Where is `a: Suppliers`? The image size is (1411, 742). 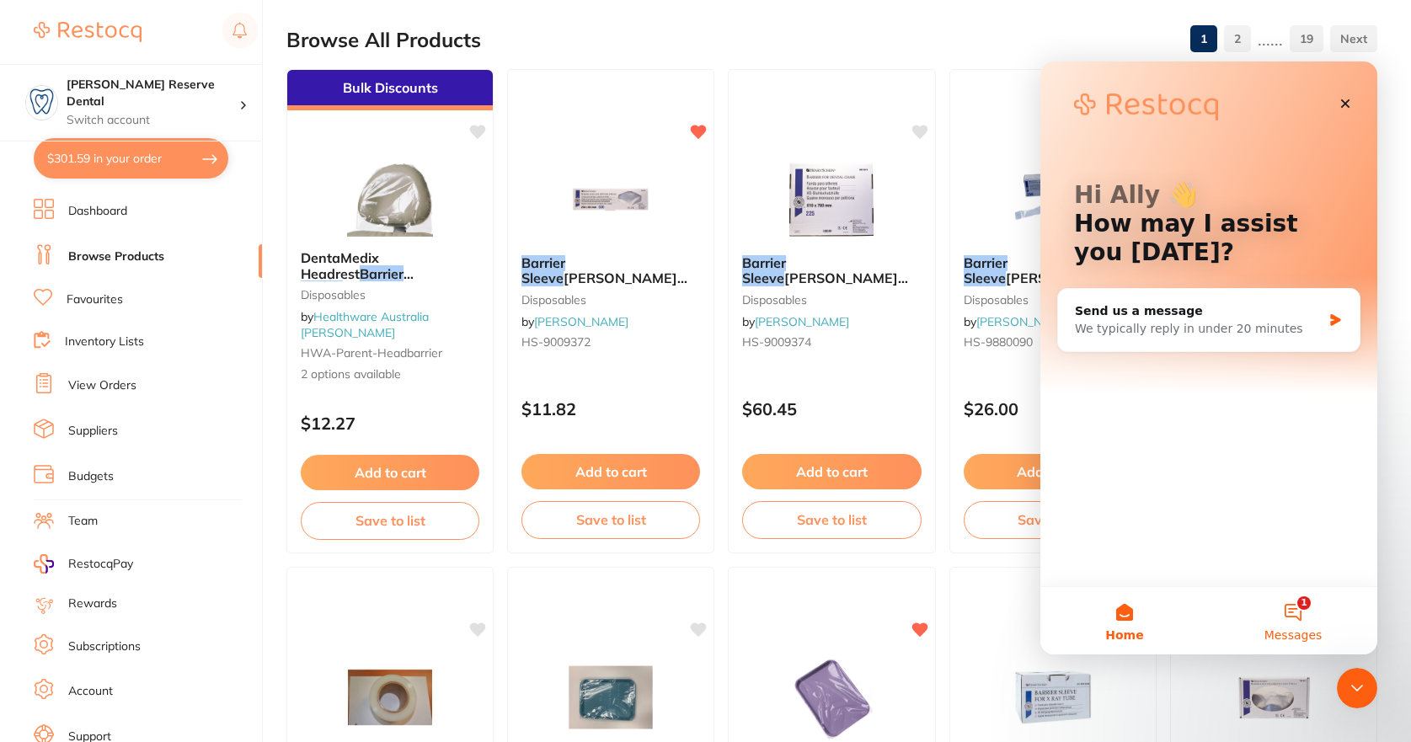
a: Suppliers is located at coordinates (93, 431).